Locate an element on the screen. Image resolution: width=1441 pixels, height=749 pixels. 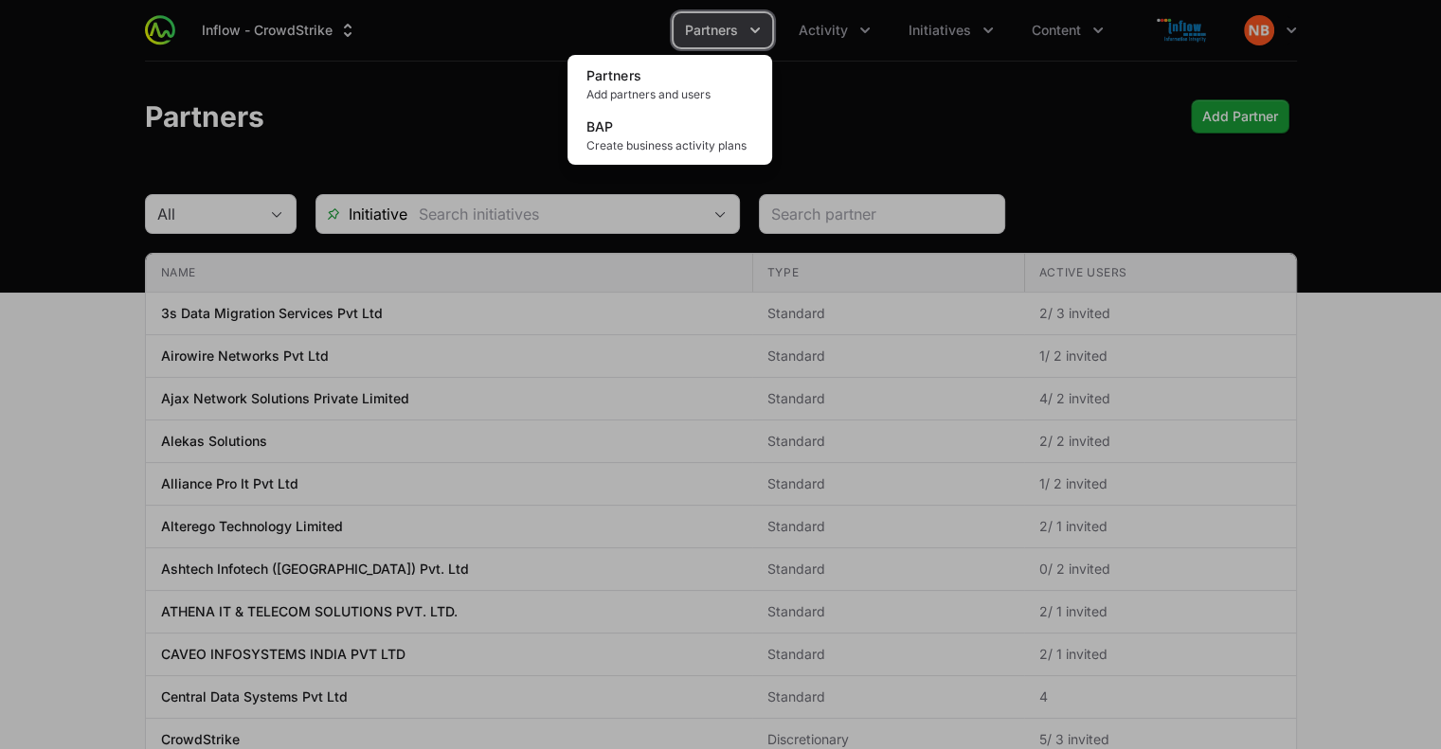
span: Add partners and users is located at coordinates (670, 95).